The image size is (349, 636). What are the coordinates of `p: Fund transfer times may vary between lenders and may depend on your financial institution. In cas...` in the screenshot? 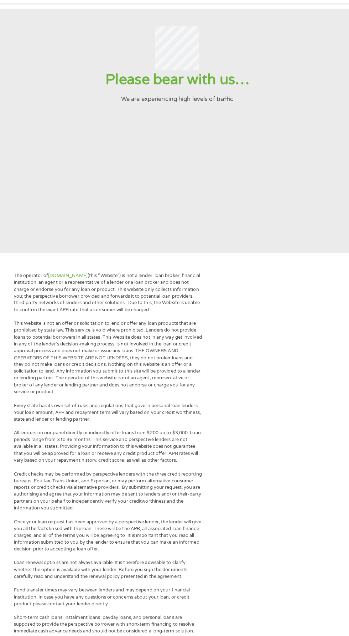 It's located at (106, 598).